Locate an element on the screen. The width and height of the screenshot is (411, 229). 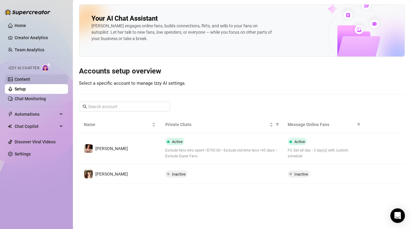
input: Search account is located at coordinates (125, 107).